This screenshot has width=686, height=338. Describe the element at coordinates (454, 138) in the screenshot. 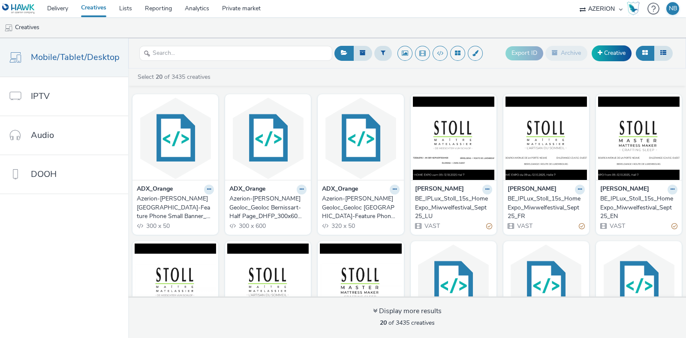

I see `img: BE_IPLux_Stoll_15s_HomeExpo_Miwwelfestival_Sept25_LU visual` at that location.